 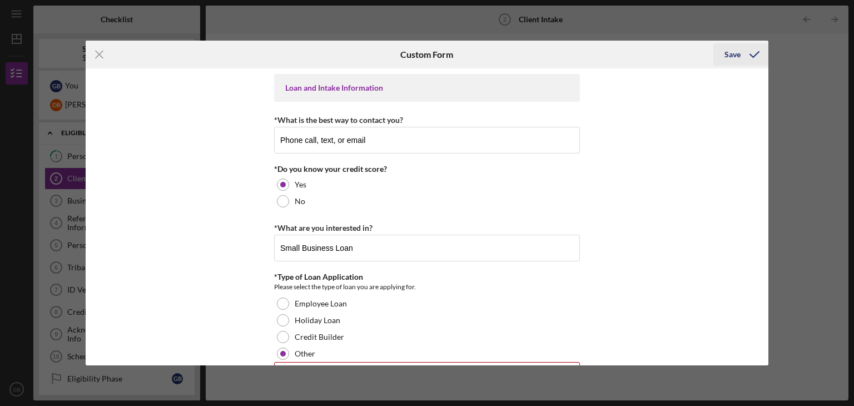 What do you see at coordinates (319, 337) in the screenshot?
I see `label: Credit Builder` at bounding box center [319, 337].